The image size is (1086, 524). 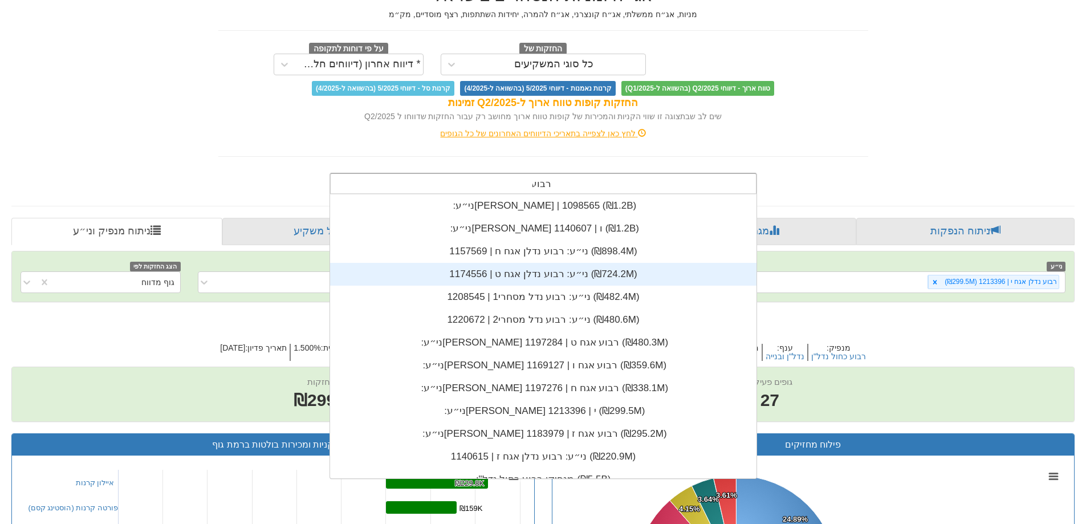 I want to click on a: איילון קרנות, so click(x=95, y=482).